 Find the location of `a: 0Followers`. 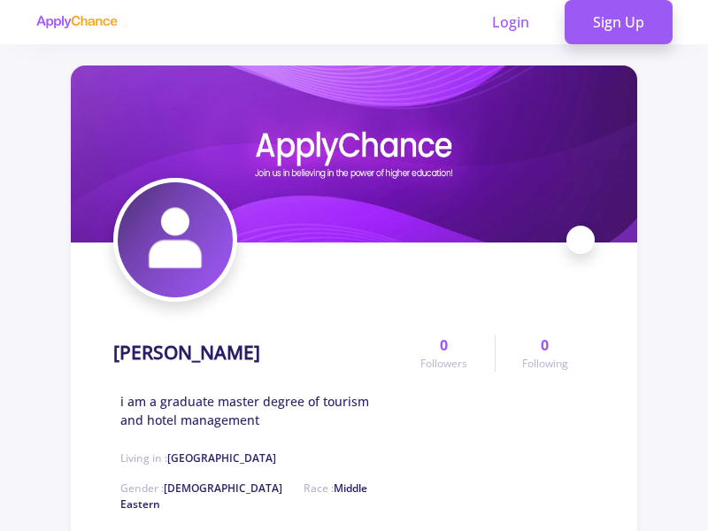

a: 0Followers is located at coordinates (443, 353).